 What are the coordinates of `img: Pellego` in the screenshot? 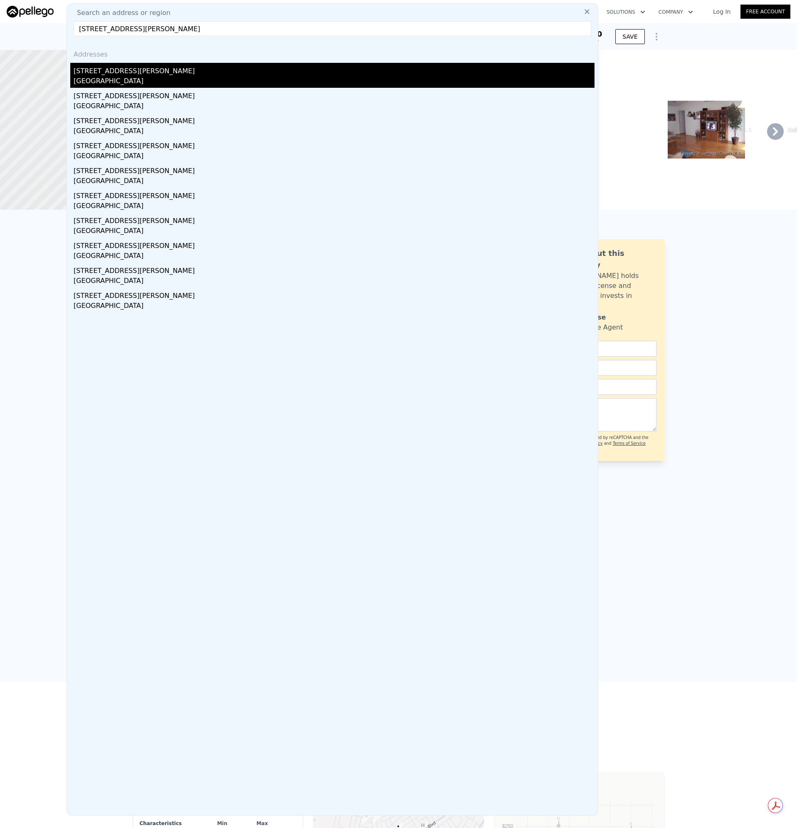 It's located at (30, 12).